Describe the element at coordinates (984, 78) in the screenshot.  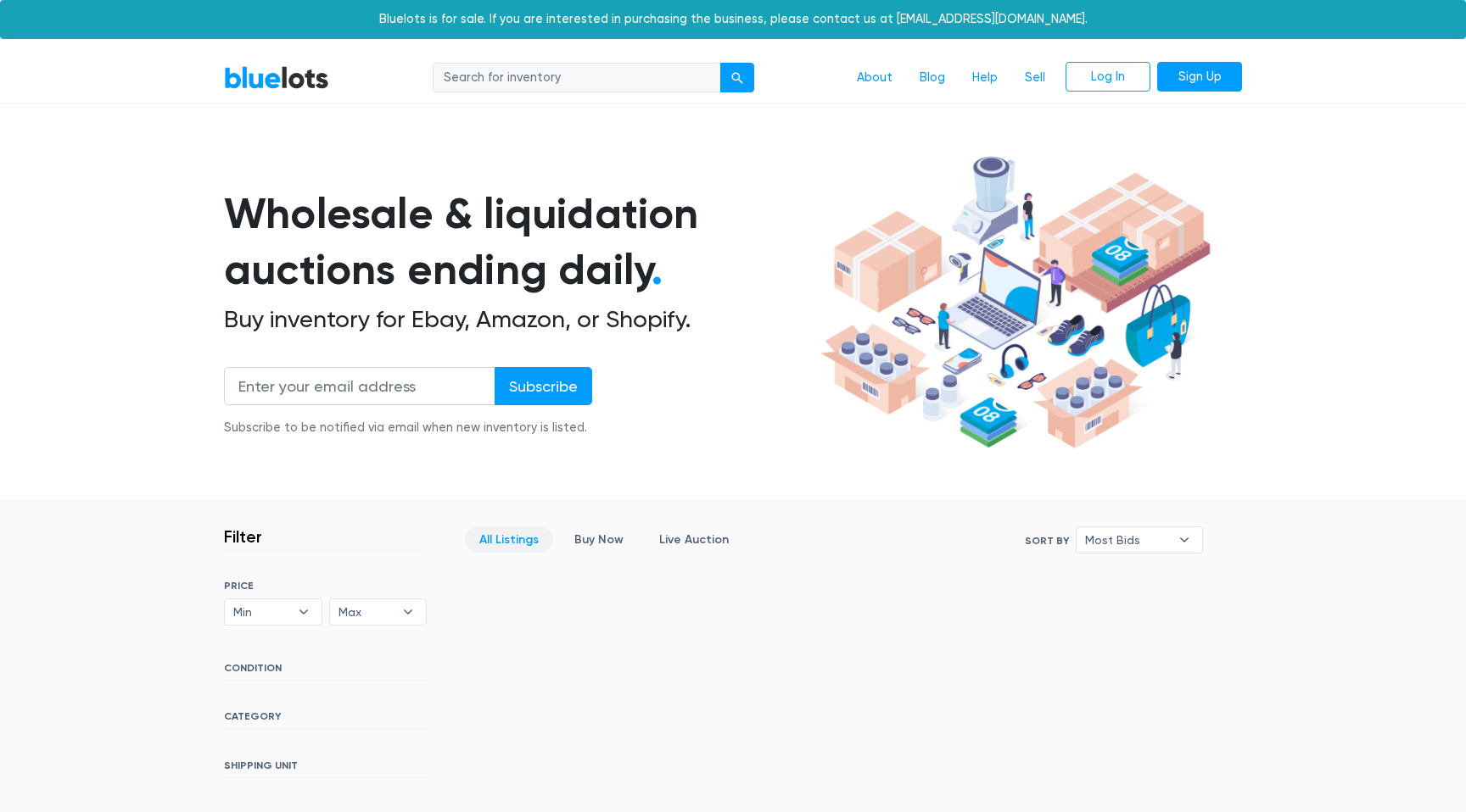
I see `a: Help` at that location.